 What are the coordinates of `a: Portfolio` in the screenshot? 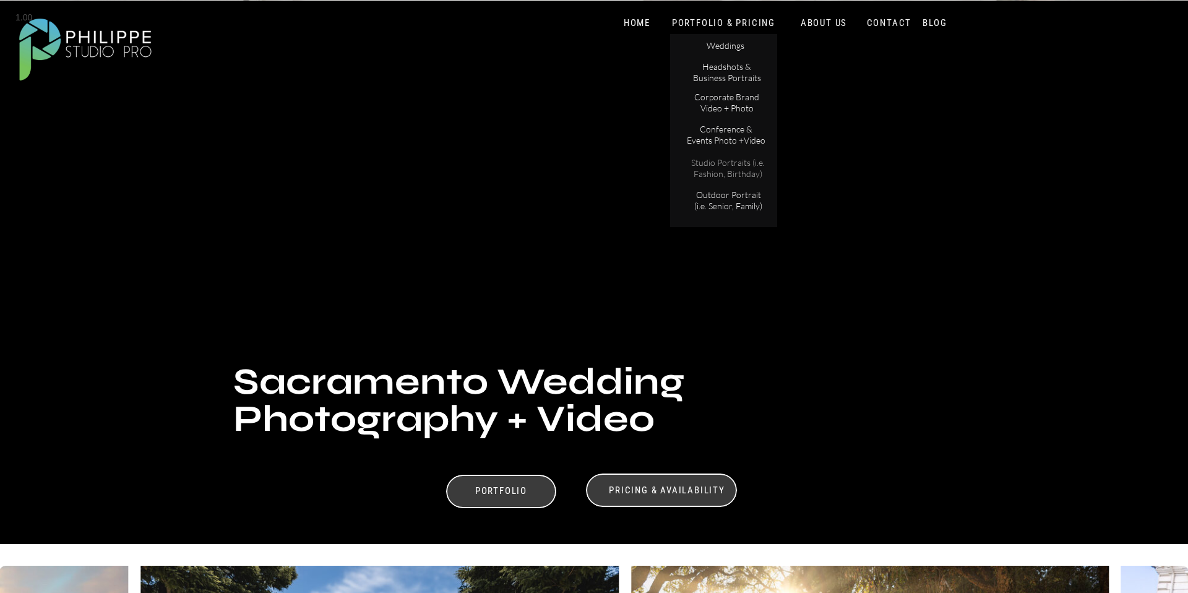 It's located at (501, 493).